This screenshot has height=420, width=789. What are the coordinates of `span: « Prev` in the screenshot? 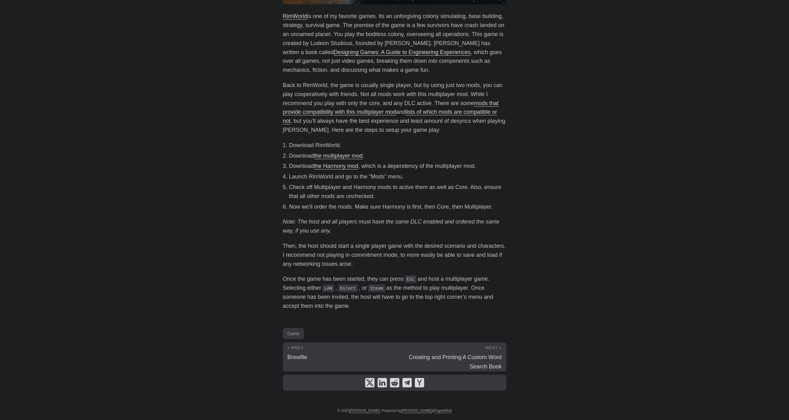 It's located at (296, 347).